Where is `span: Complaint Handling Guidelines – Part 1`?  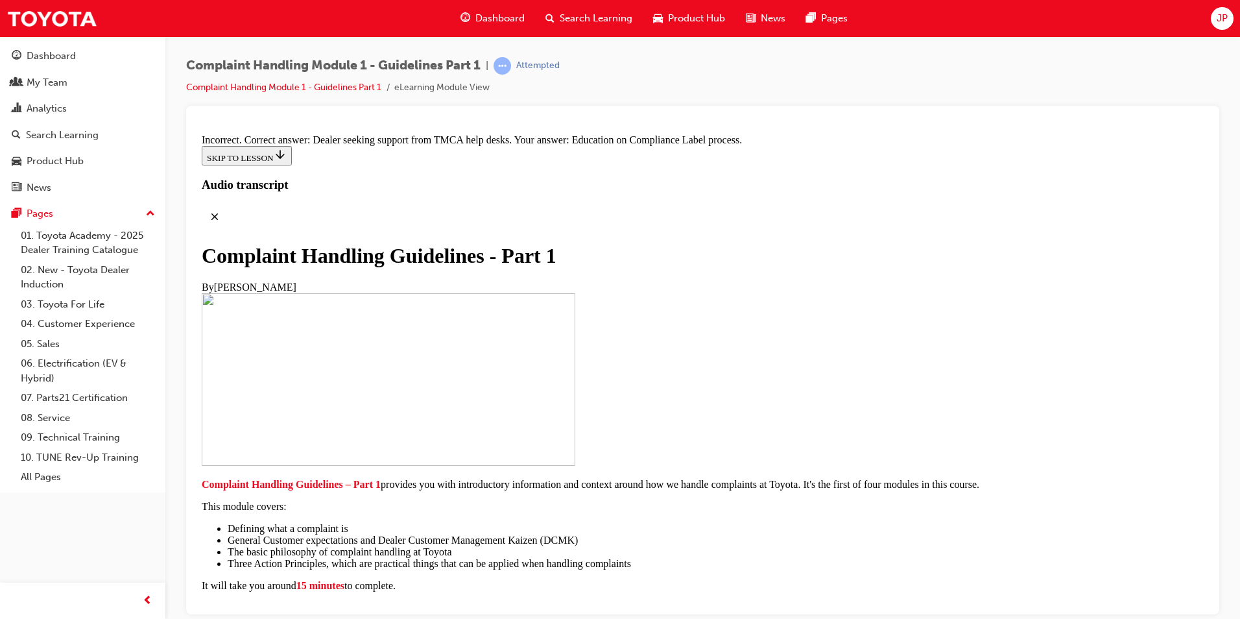
span: Complaint Handling Guidelines – Part 1 is located at coordinates (95, 355).